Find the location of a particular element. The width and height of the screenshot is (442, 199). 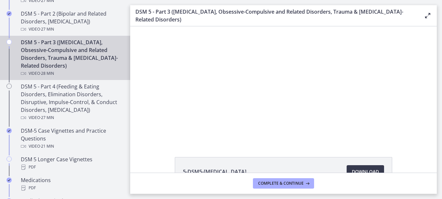

div: Medications is located at coordinates (72, 184).